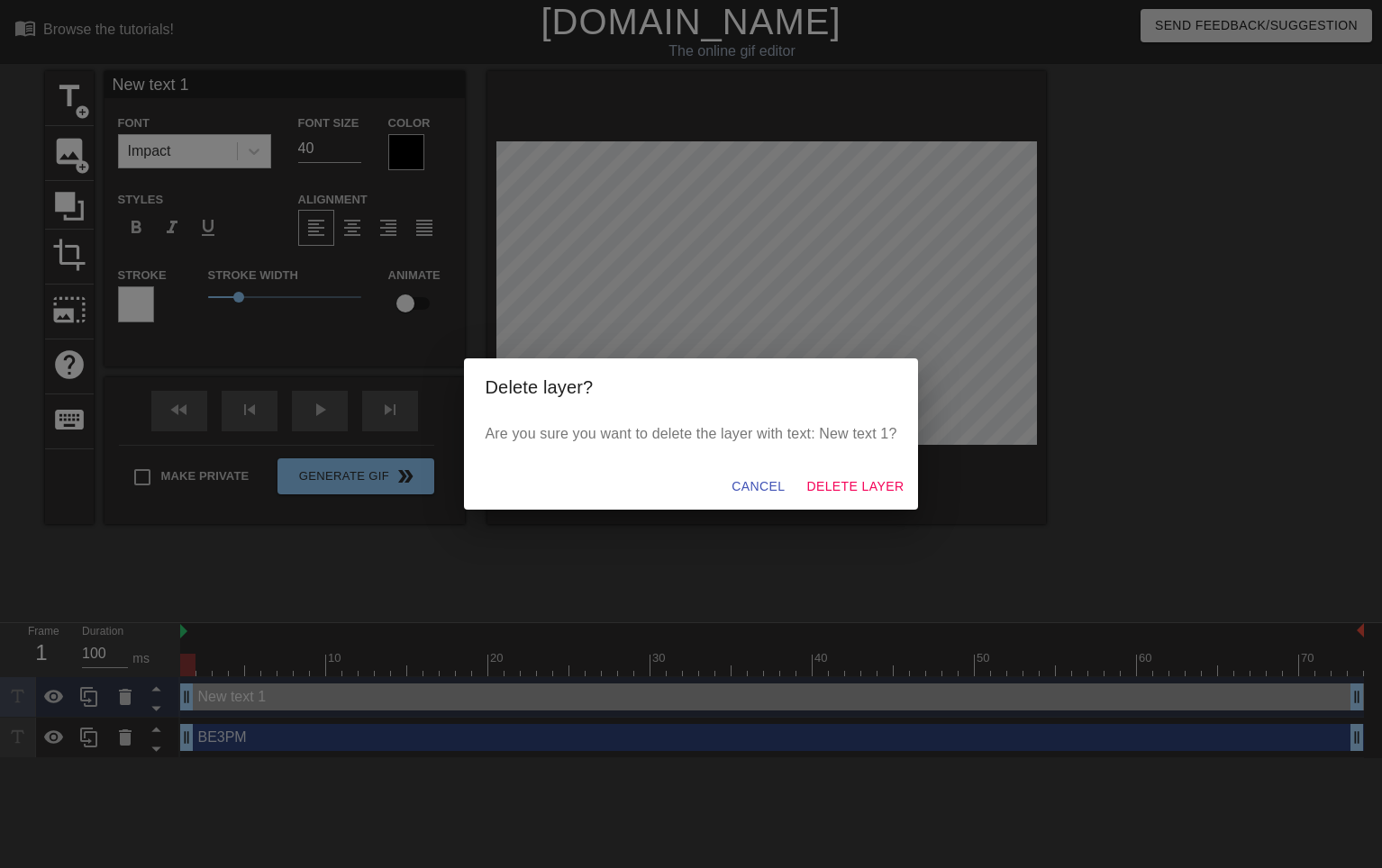 The width and height of the screenshot is (1382, 868). What do you see at coordinates (855, 486) in the screenshot?
I see `span: Delete Layer` at bounding box center [855, 486].